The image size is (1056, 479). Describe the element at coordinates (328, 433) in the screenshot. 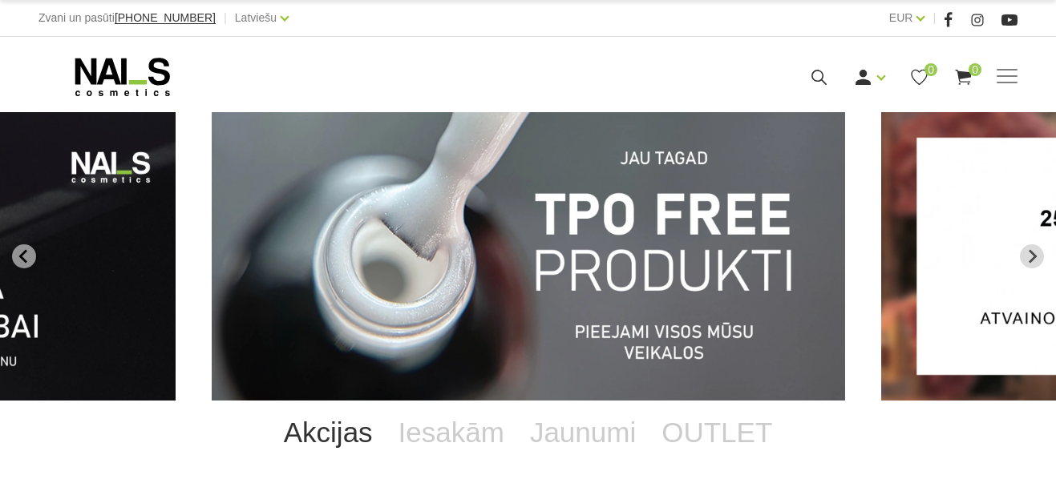

I see `a: Akcijas` at that location.